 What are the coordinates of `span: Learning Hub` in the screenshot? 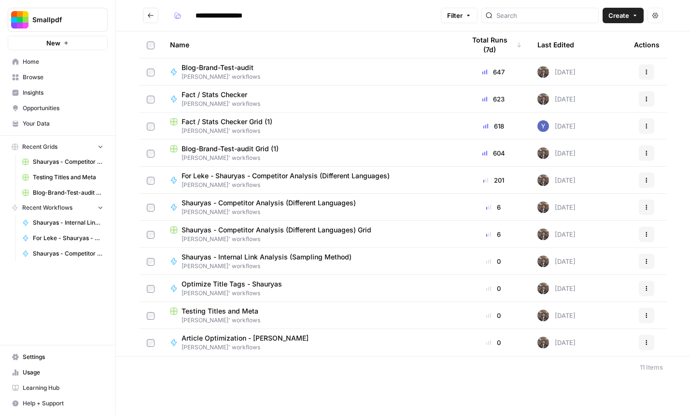 It's located at (63, 388).